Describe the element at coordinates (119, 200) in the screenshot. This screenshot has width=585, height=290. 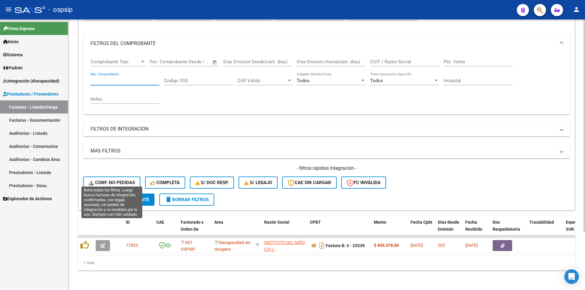
I see `button: Buscar Comprobante` at that location.